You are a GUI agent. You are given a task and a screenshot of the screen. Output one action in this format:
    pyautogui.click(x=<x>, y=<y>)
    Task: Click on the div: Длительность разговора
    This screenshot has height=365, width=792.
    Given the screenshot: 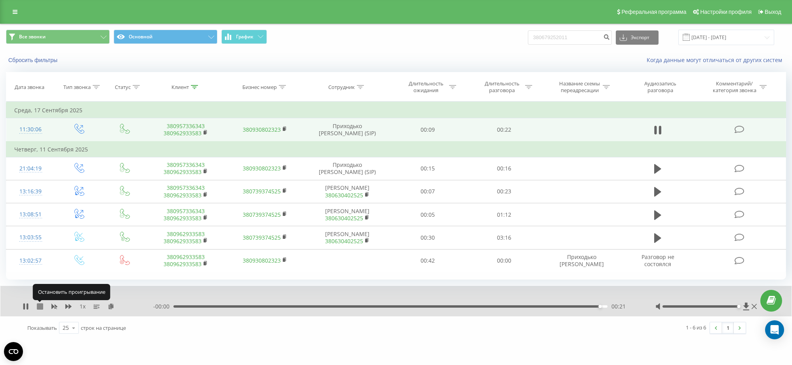 What is the action you would take?
    pyautogui.click(x=501, y=87)
    